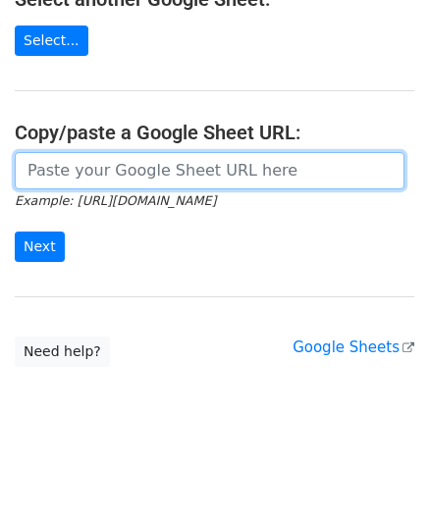  I want to click on a: Select..., so click(51, 40).